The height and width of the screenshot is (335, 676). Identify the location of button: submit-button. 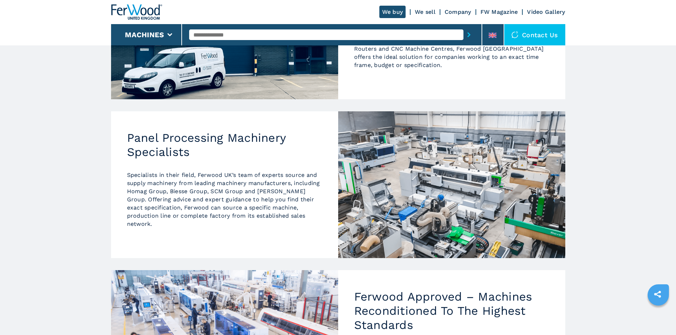
(469, 35).